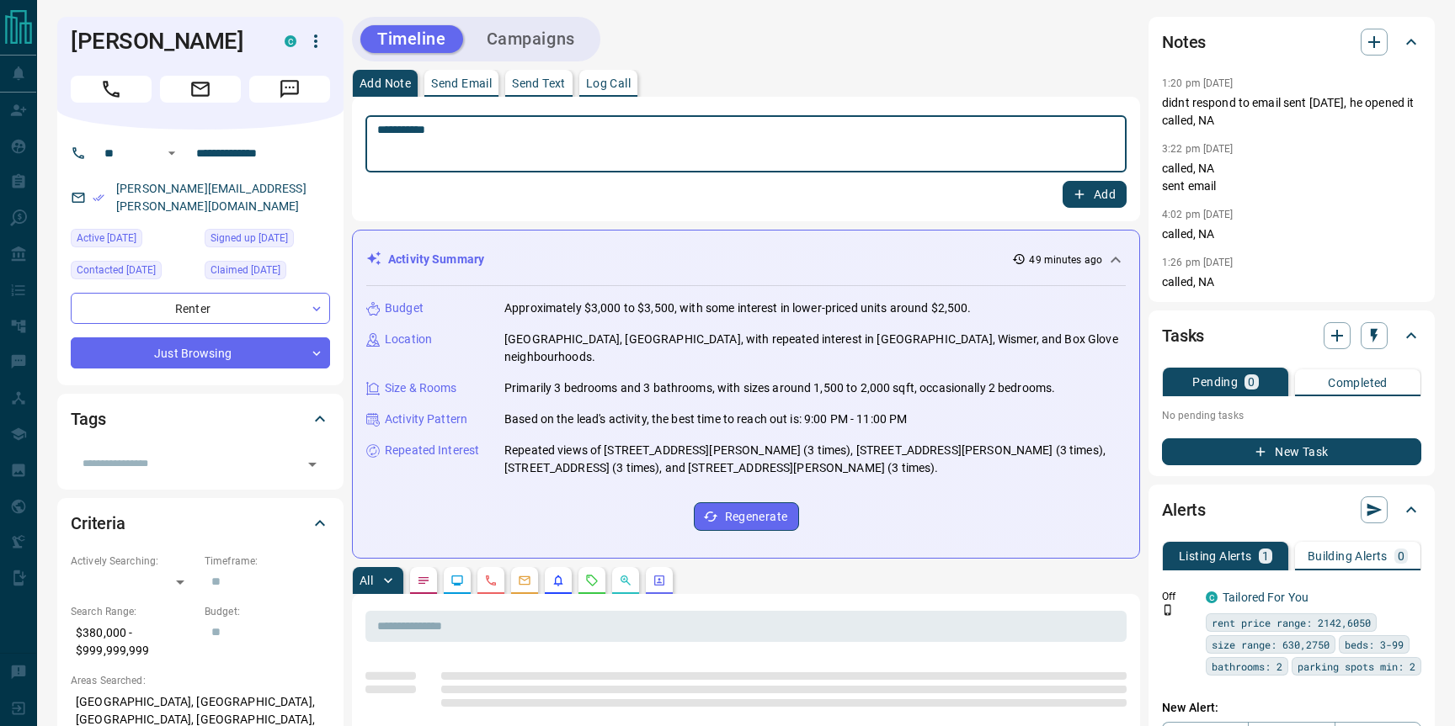  Describe the element at coordinates (267, 612) in the screenshot. I see `p: Budget:` at that location.